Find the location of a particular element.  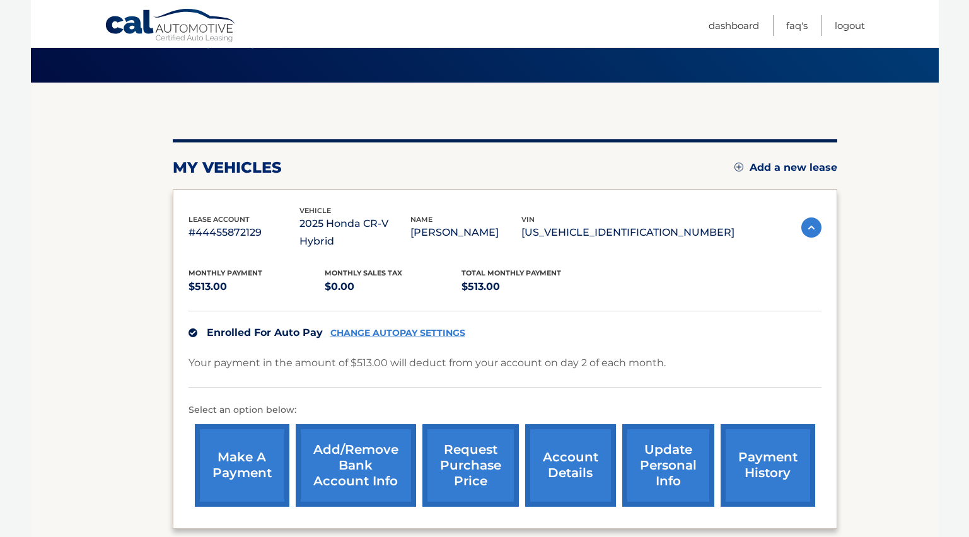

p: Select an option below: is located at coordinates (505, 410).